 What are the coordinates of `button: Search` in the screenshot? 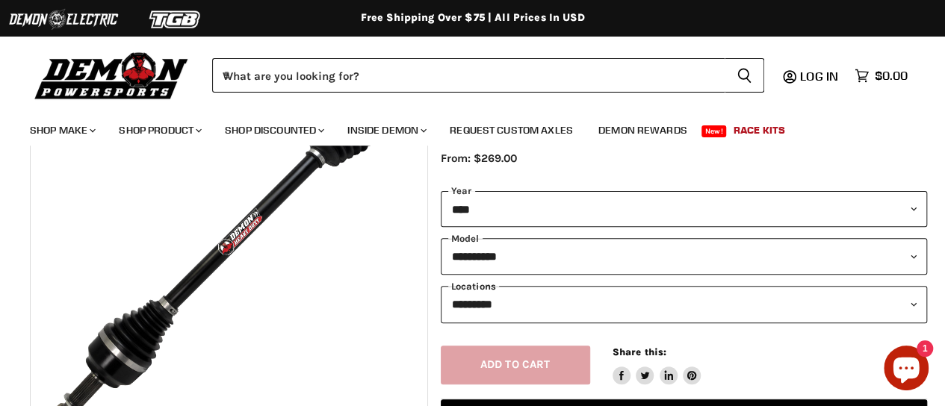 It's located at (744, 75).